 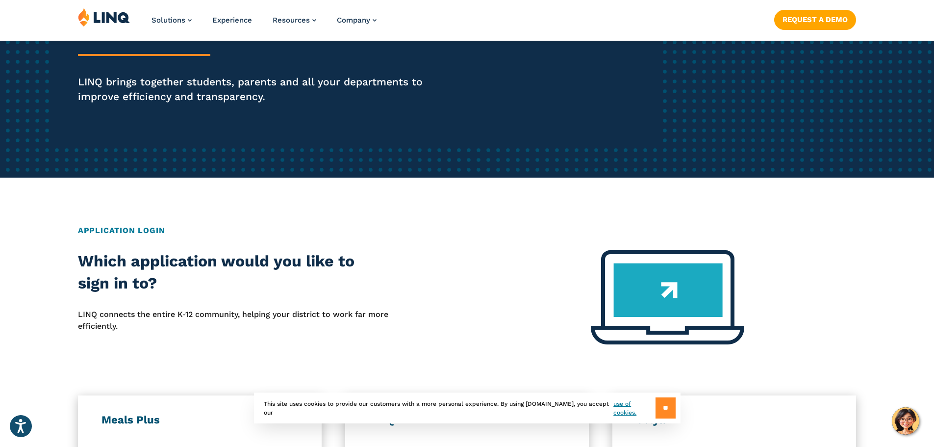 I want to click on span: Solutions, so click(x=168, y=20).